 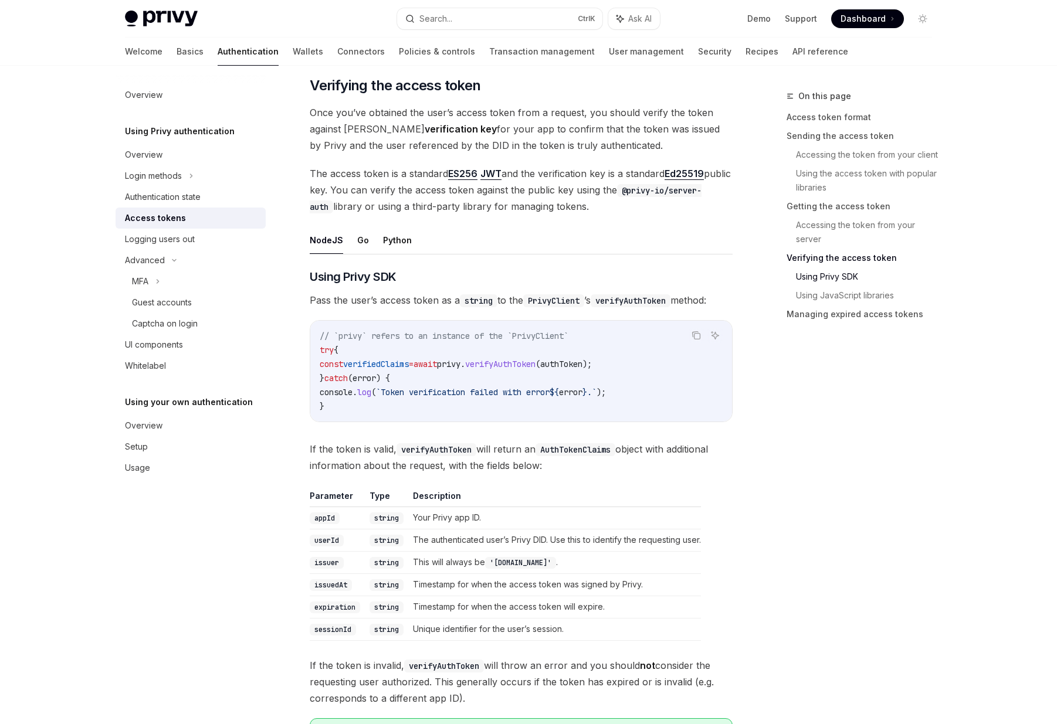 I want to click on a: ES256, so click(x=463, y=174).